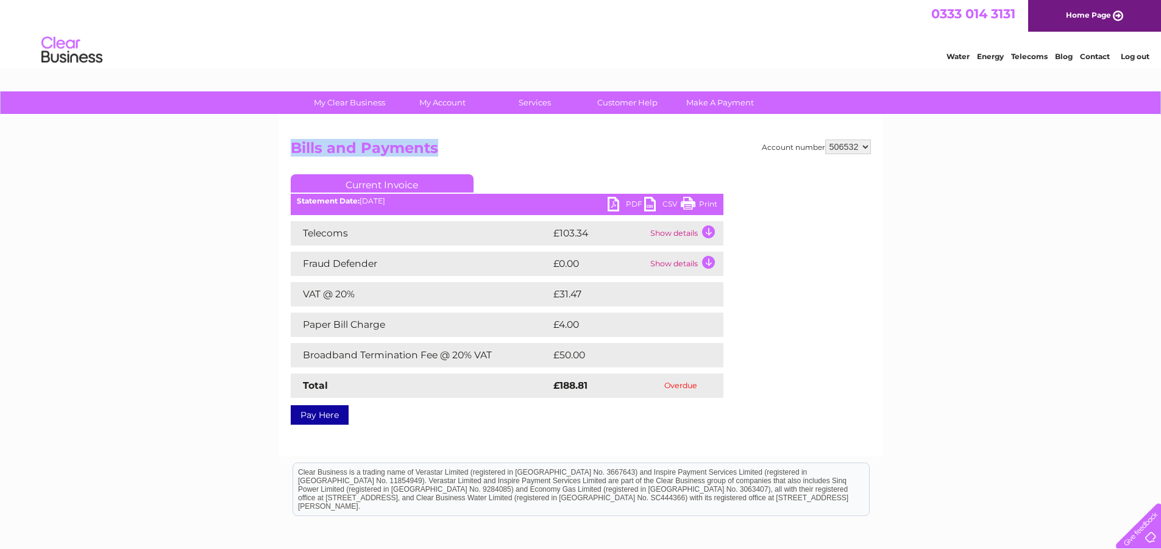 This screenshot has height=549, width=1161. Describe the element at coordinates (1135, 56) in the screenshot. I see `a: Log out` at that location.